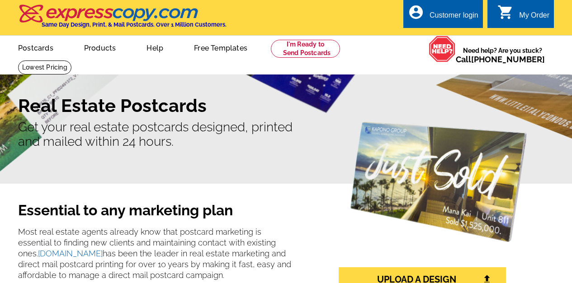  I want to click on p: Get your real estate postcards designed, printed and mailed within 24 hours., so click(286, 135).